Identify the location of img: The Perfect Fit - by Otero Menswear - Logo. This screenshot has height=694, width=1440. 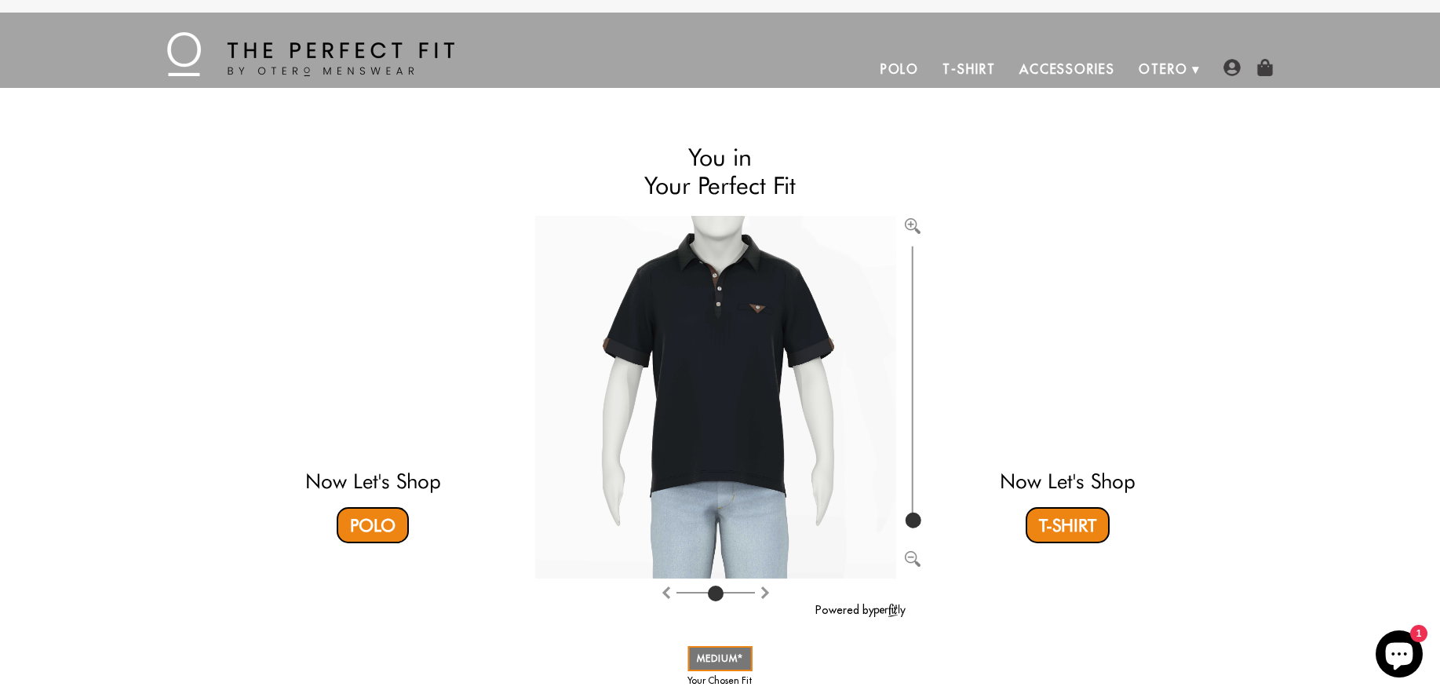
(311, 54).